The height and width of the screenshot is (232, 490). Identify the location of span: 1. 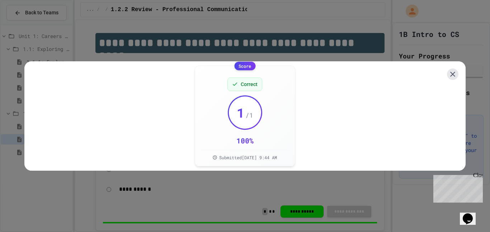
(241, 113).